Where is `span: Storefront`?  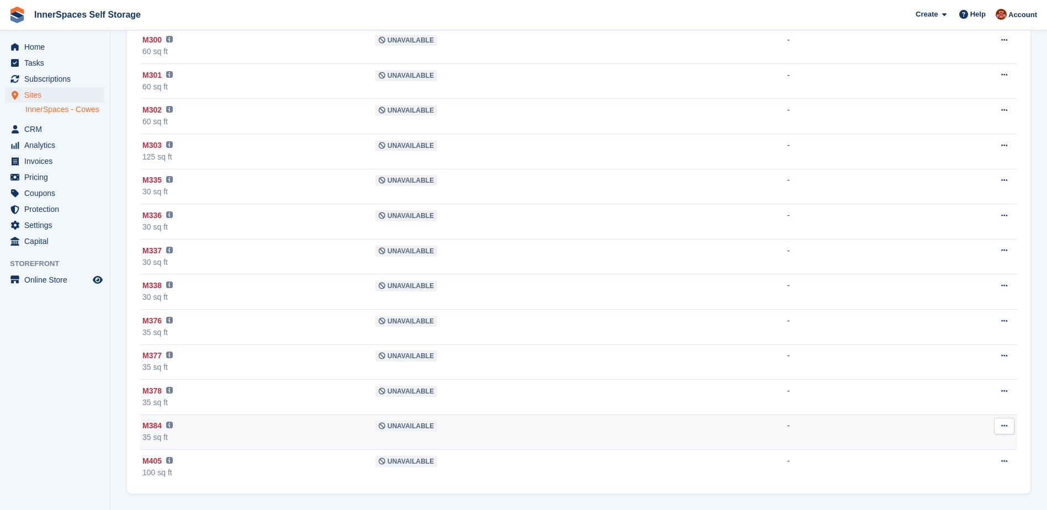
span: Storefront is located at coordinates (60, 264).